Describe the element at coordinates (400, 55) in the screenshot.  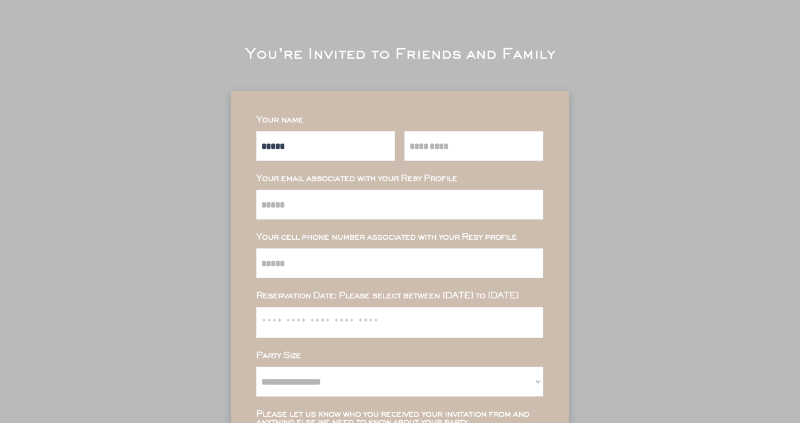
I see `div: You’re Invited to Friends and Family` at that location.